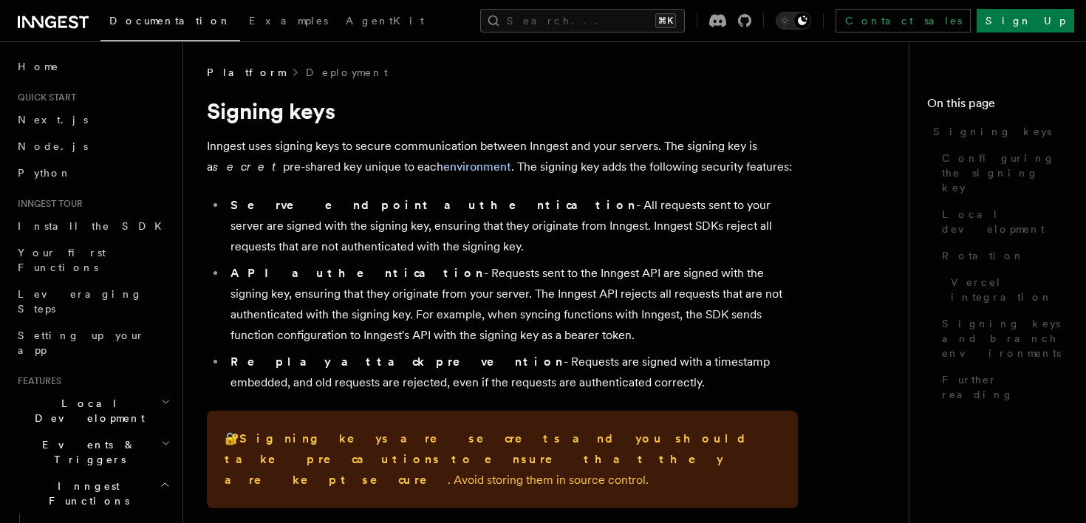 This screenshot has height=523, width=1086. I want to click on h4: On this page, so click(998, 106).